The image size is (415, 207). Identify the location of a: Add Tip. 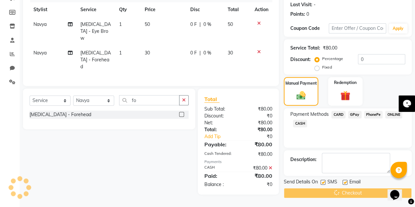
(222, 137).